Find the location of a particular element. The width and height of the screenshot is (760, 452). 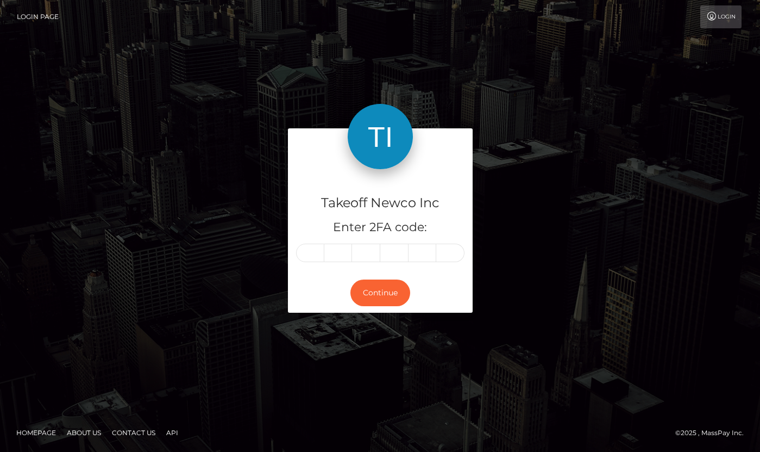

div: © 2025 , MassPay Inc. is located at coordinates (714, 433).